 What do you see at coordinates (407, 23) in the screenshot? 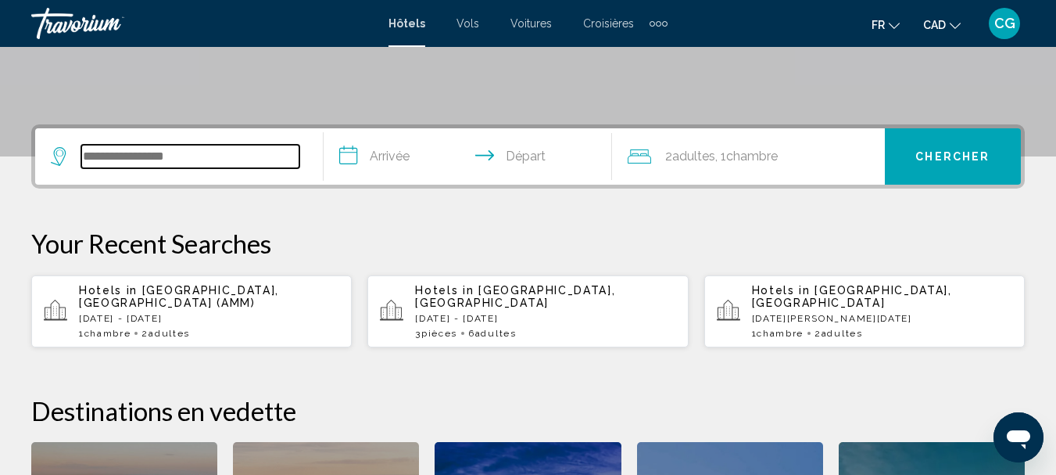
I see `a: Hôtels` at bounding box center [407, 23].